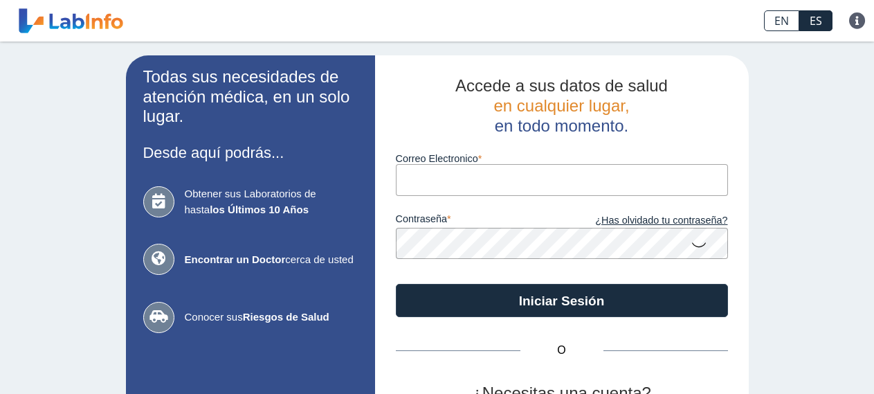  I want to click on span: en cualquier lugar,, so click(561, 105).